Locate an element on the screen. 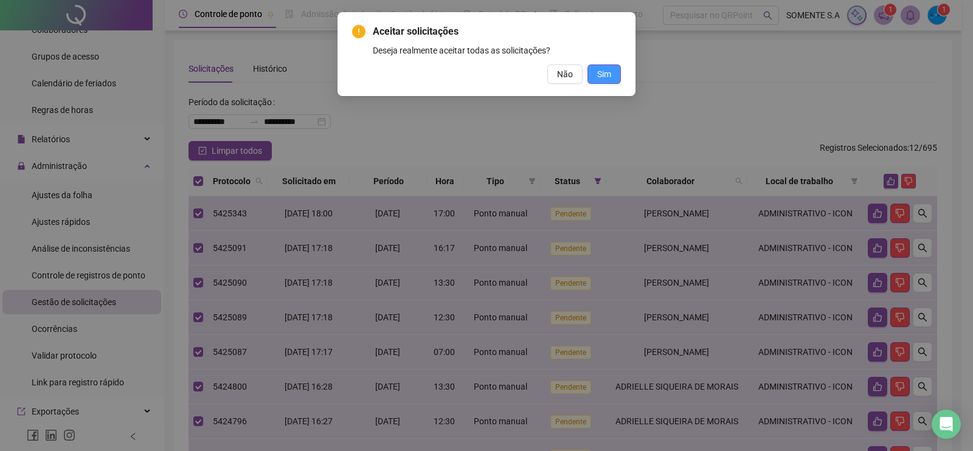 This screenshot has width=973, height=451. span: Não is located at coordinates (565, 74).